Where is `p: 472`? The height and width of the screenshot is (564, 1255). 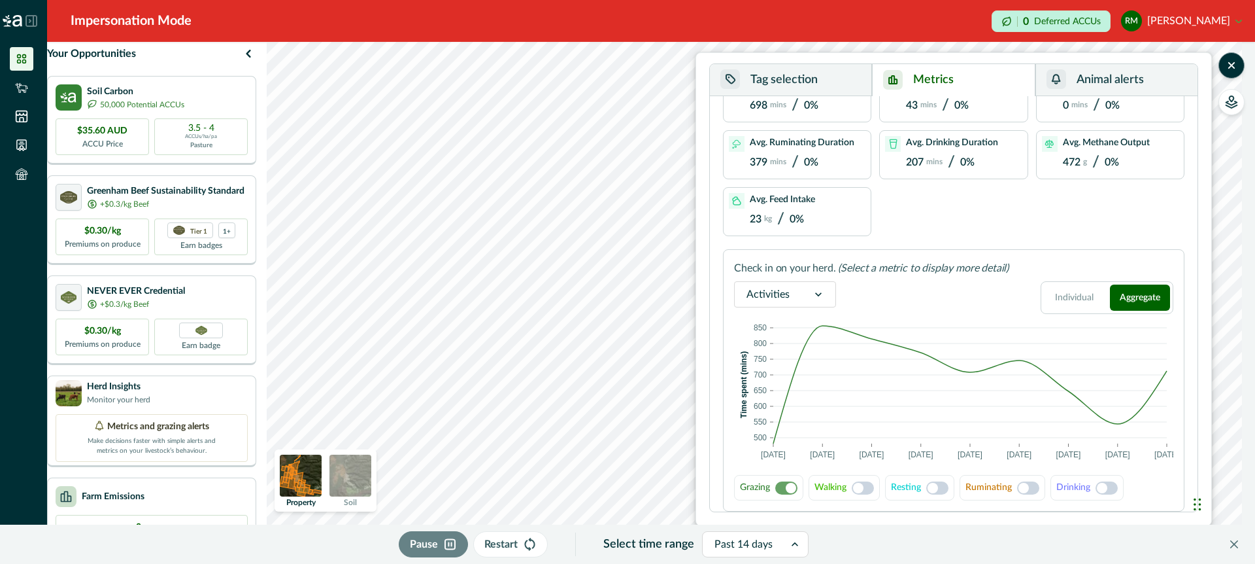 p: 472 is located at coordinates (1072, 162).